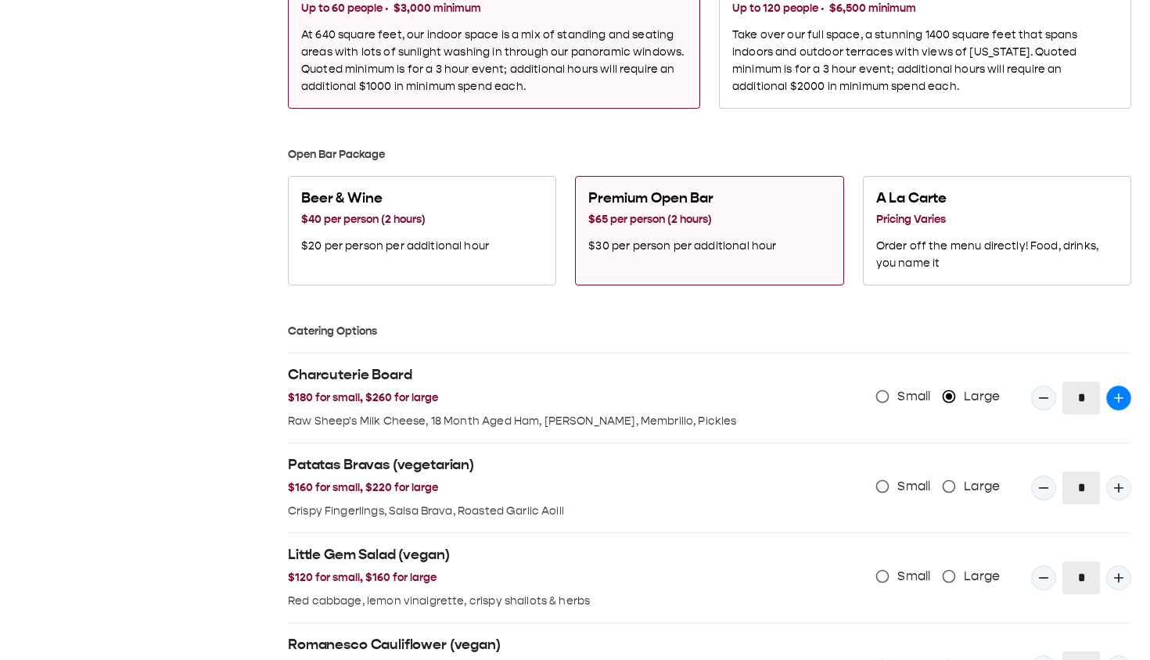 The height and width of the screenshot is (660, 1150). What do you see at coordinates (566, 465) in the screenshot?
I see `h2: Patatas Bravas (vegetarian)` at bounding box center [566, 465].